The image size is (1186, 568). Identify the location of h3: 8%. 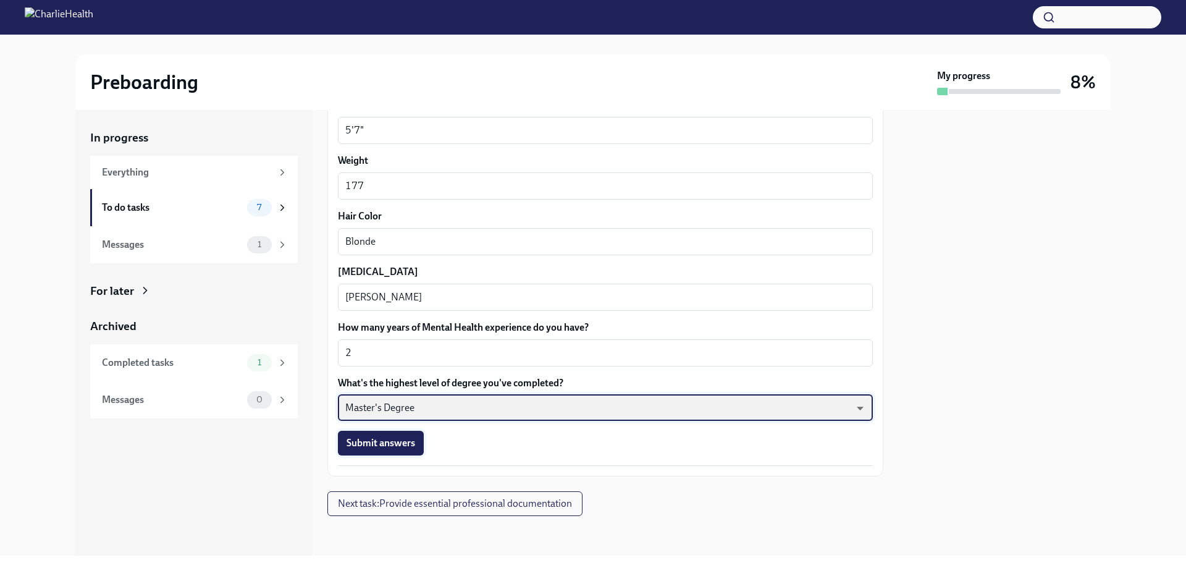
(1083, 82).